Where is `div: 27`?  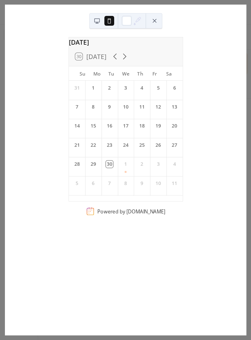 div: 27 is located at coordinates (174, 145).